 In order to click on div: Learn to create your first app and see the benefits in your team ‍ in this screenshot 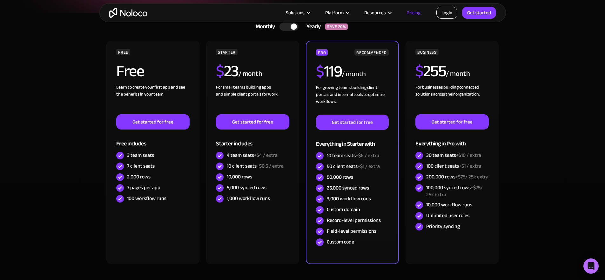, I will do `click(153, 99)`.